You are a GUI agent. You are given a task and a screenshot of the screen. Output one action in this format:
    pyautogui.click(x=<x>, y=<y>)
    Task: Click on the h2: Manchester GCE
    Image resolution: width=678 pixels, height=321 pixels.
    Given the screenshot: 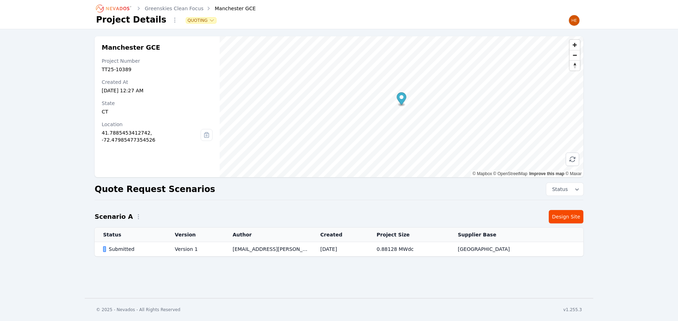 What is the action you would take?
    pyautogui.click(x=157, y=48)
    